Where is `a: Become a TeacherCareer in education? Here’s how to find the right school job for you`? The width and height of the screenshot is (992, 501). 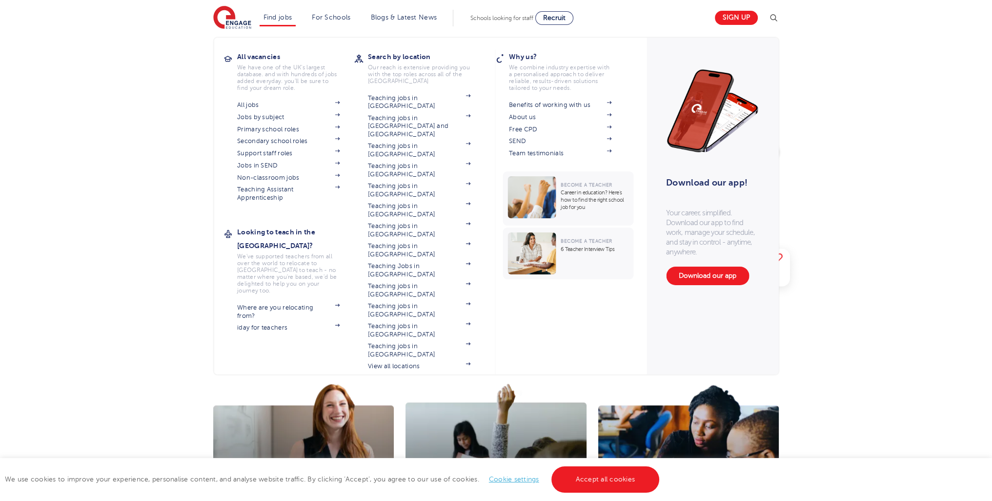 a: Become a TeacherCareer in education? Here’s how to find the right school job for you is located at coordinates (569, 198).